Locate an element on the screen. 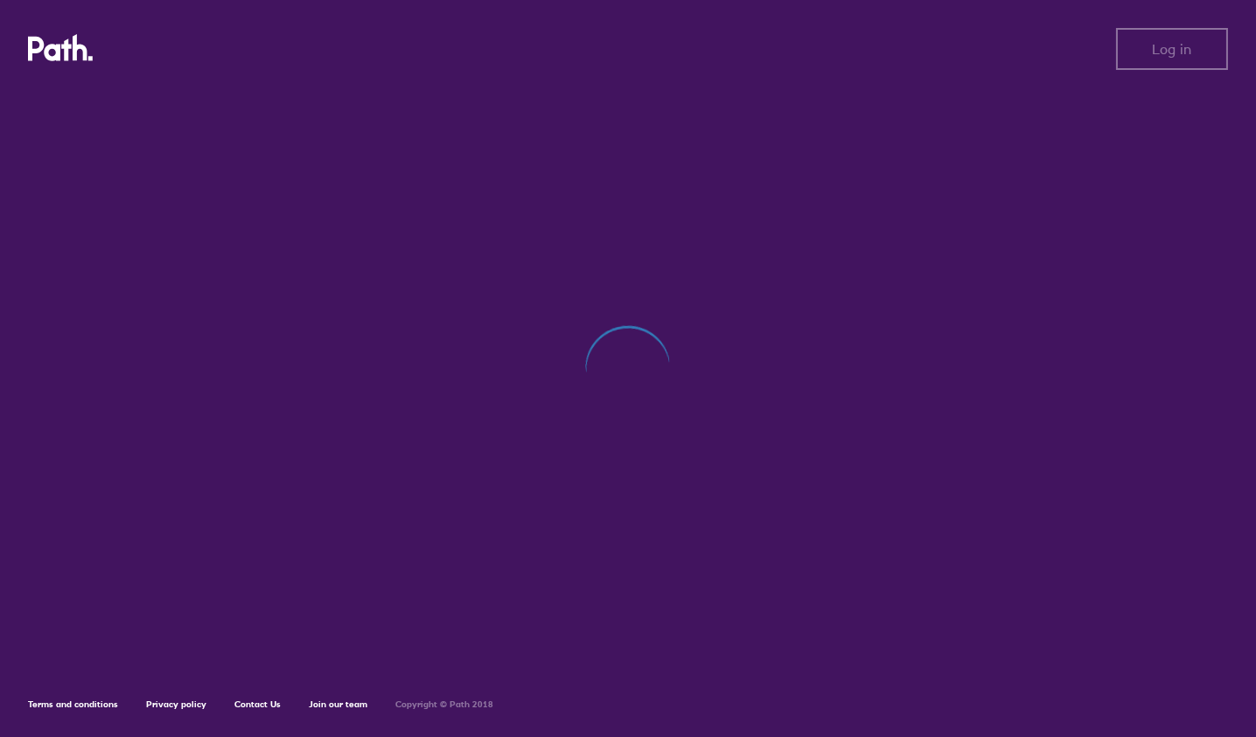 The image size is (1256, 737). a: Join our team is located at coordinates (338, 704).